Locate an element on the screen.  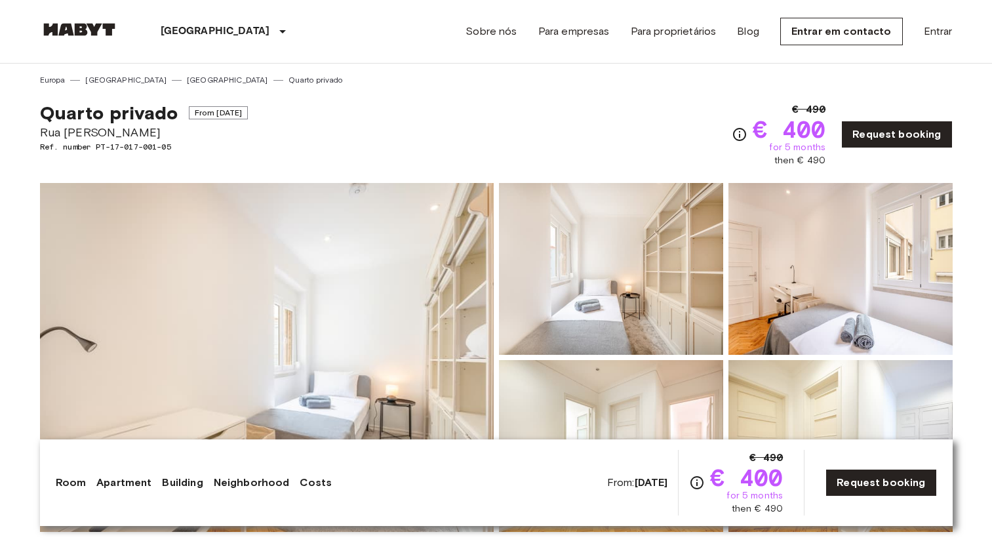
a: Costs is located at coordinates (315, 483).